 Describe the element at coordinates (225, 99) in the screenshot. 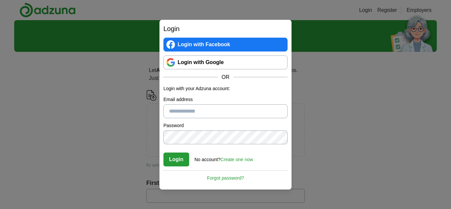

I see `label: Email address` at that location.